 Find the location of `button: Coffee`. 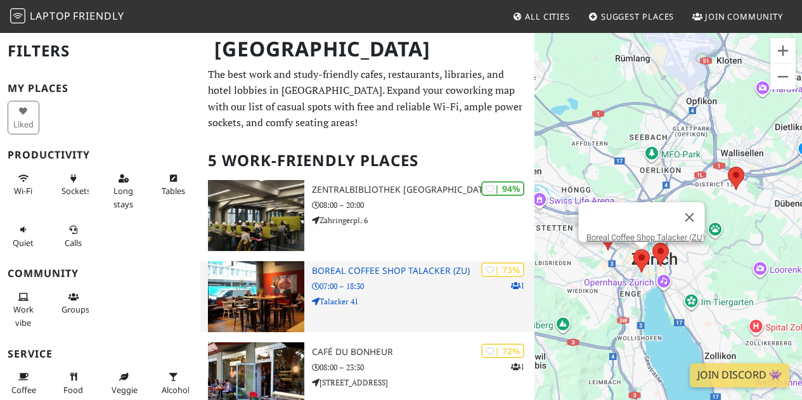

button: Coffee is located at coordinates (23, 383).